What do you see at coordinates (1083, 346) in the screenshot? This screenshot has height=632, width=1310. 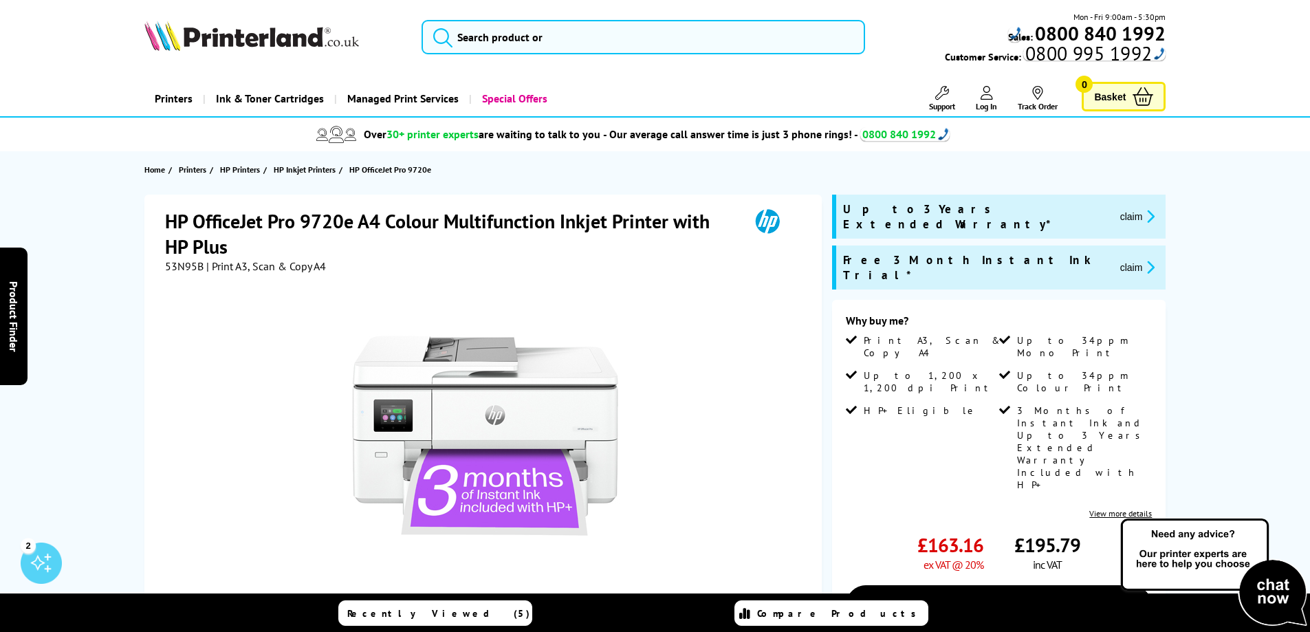 I see `span: Up to 34ppm Mono Print` at bounding box center [1083, 346].